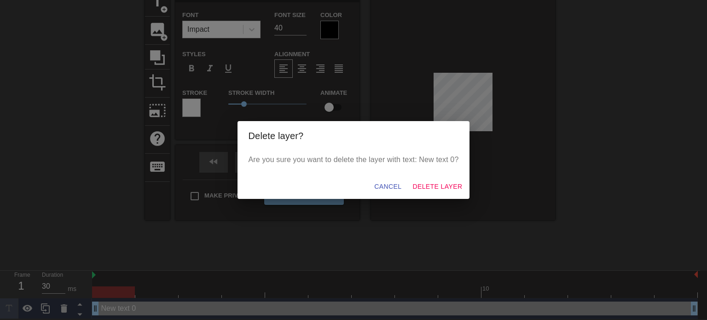  Describe the element at coordinates (438, 187) in the screenshot. I see `span: Delete Layer` at that location.